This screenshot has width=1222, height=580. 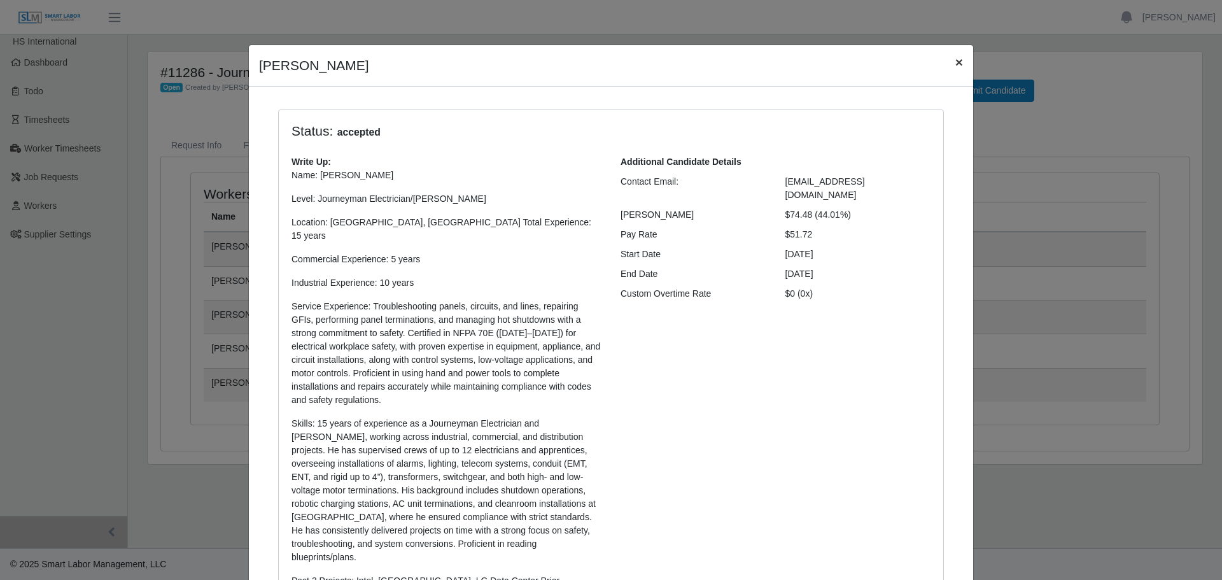 I want to click on div: $51.72, so click(x=858, y=234).